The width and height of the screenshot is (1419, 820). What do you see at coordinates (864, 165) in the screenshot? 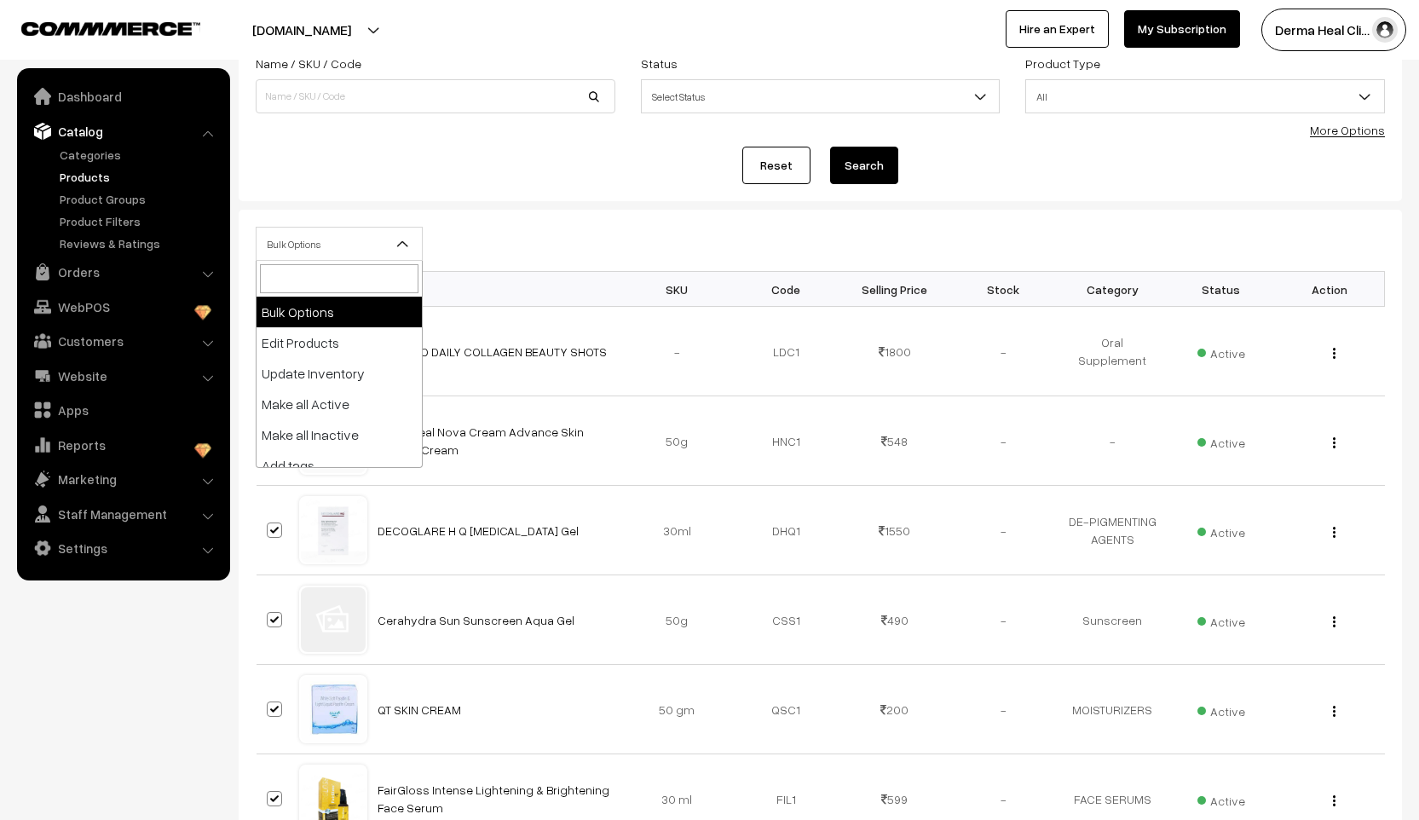
I see `button: Search` at bounding box center [864, 165].